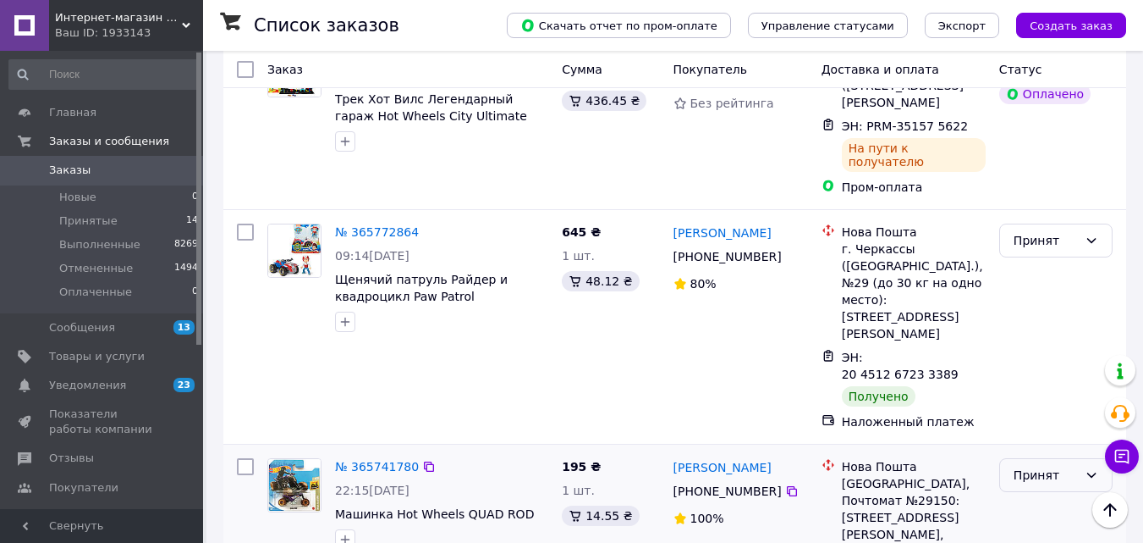 The image size is (1143, 543). What do you see at coordinates (619, 25) in the screenshot?
I see `button: Скачать отчет по пром-оплате` at bounding box center [619, 25].